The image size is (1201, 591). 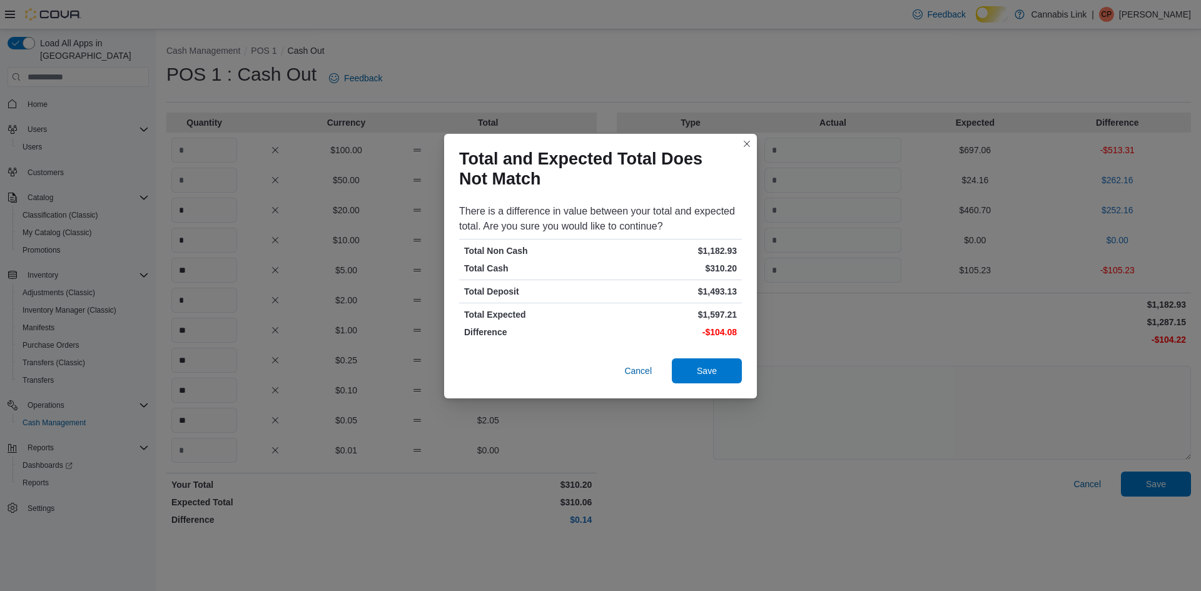 What do you see at coordinates (531, 292) in the screenshot?
I see `p: Total Deposit` at bounding box center [531, 292].